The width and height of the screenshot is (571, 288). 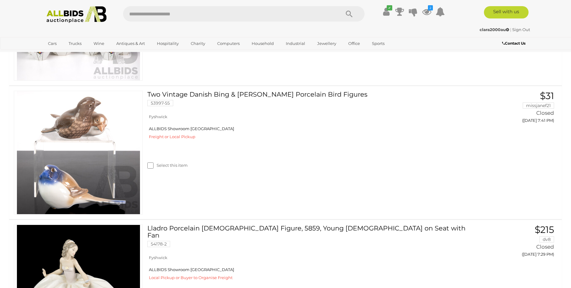 What do you see at coordinates (198, 43) in the screenshot?
I see `a: Charity` at bounding box center [198, 43].